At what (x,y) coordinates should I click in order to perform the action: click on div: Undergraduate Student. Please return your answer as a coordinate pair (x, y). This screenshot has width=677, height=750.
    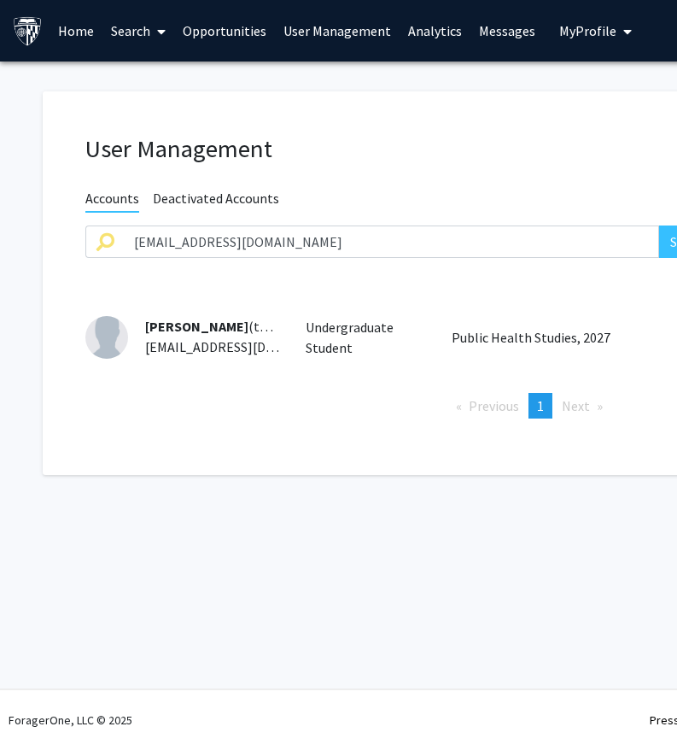
    Looking at the image, I should click on (366, 337).